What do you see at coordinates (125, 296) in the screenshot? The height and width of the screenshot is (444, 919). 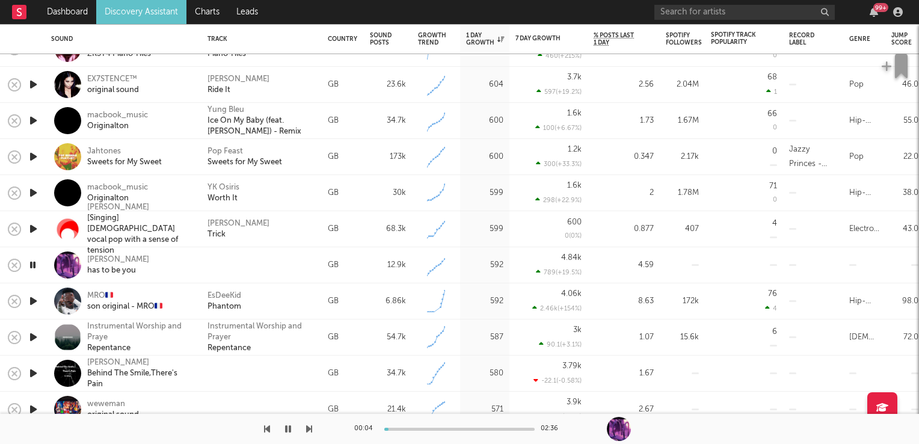 I see `div: MRO🇫🇷` at bounding box center [125, 296].